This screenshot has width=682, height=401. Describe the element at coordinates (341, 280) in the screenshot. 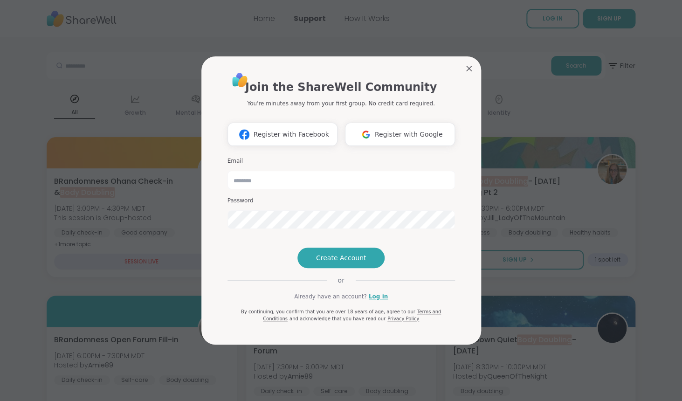

I see `span: or` at that location.